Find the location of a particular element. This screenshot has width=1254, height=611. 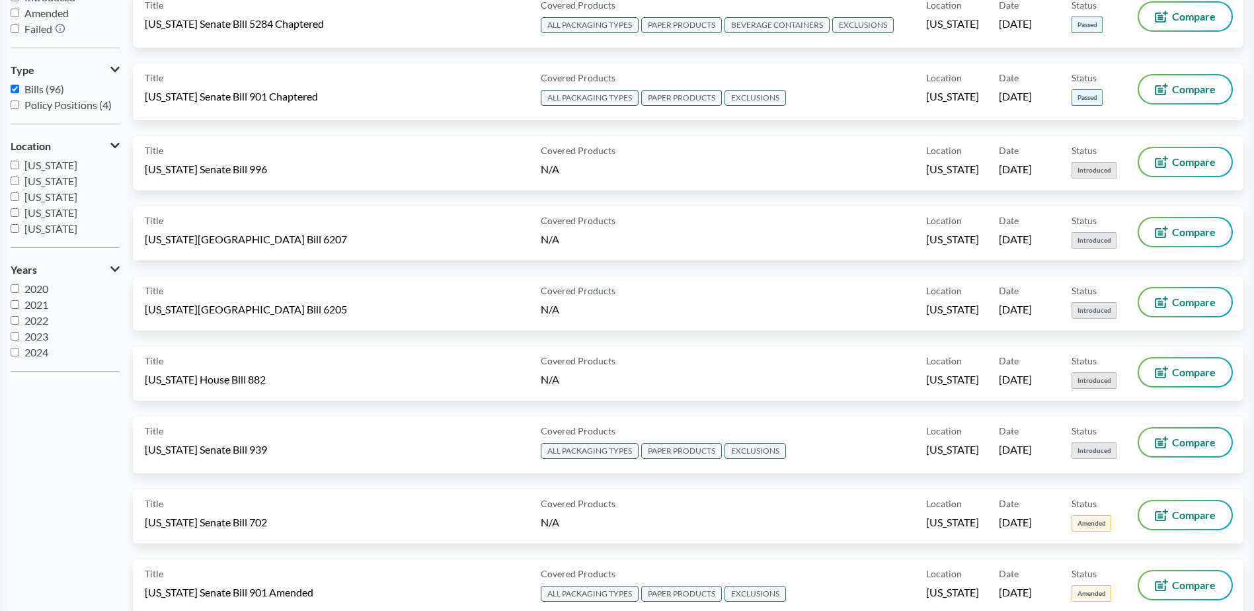

span: 2021 is located at coordinates (36, 304).